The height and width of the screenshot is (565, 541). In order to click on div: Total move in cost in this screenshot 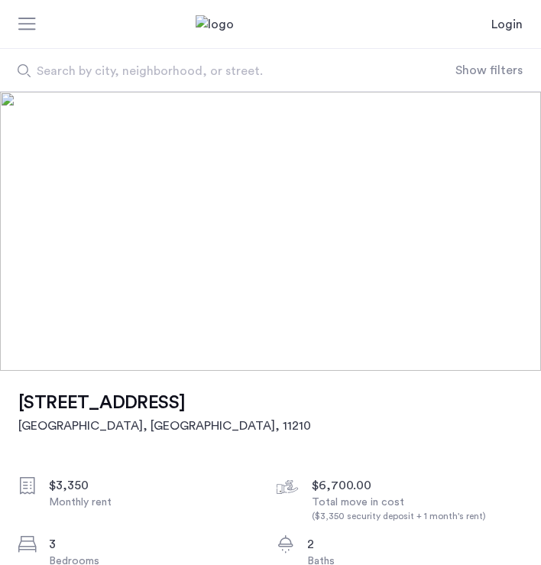, I will do `click(420, 509)`.